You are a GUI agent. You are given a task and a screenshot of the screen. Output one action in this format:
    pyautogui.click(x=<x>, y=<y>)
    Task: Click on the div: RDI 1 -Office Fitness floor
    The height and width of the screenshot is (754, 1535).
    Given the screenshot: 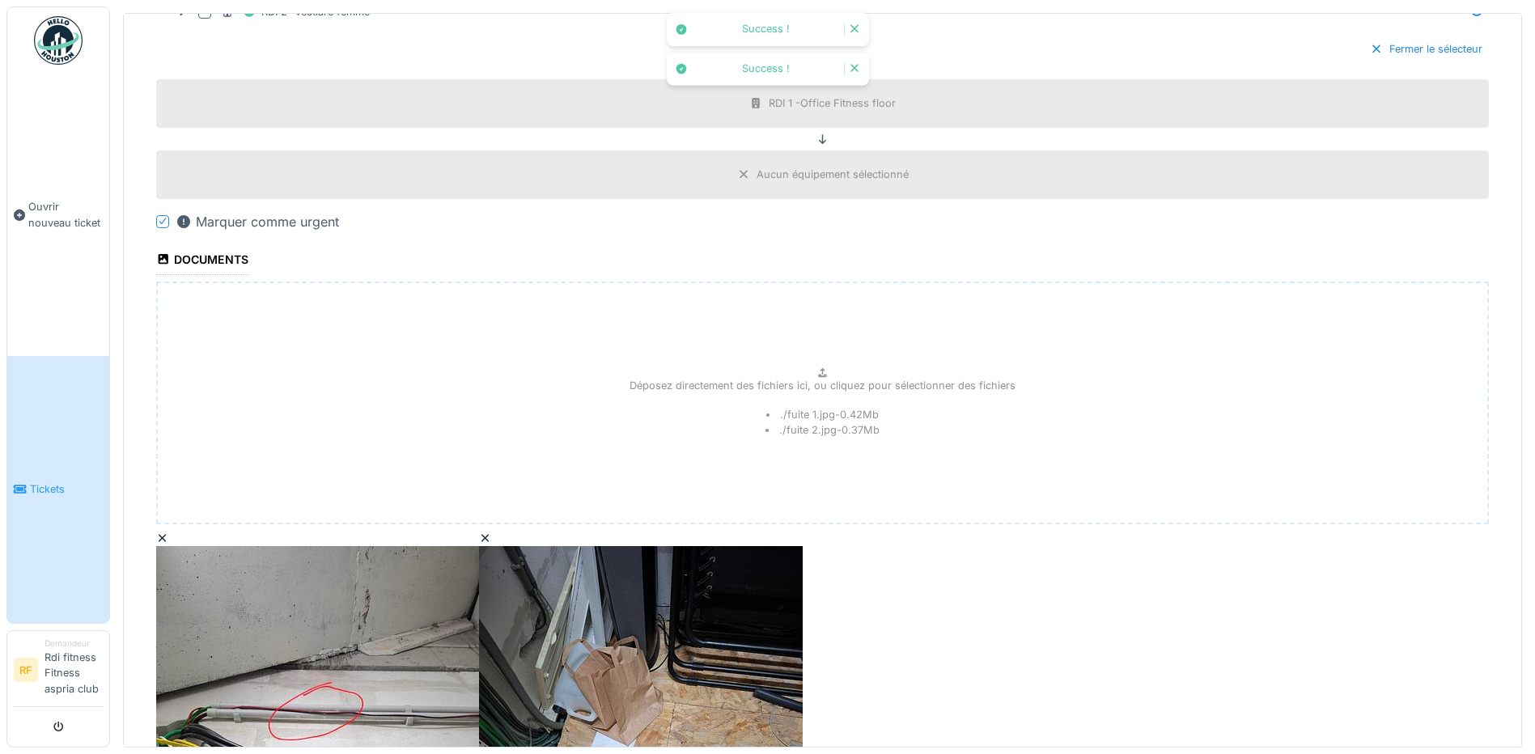 What is the action you would take?
    pyautogui.click(x=832, y=103)
    